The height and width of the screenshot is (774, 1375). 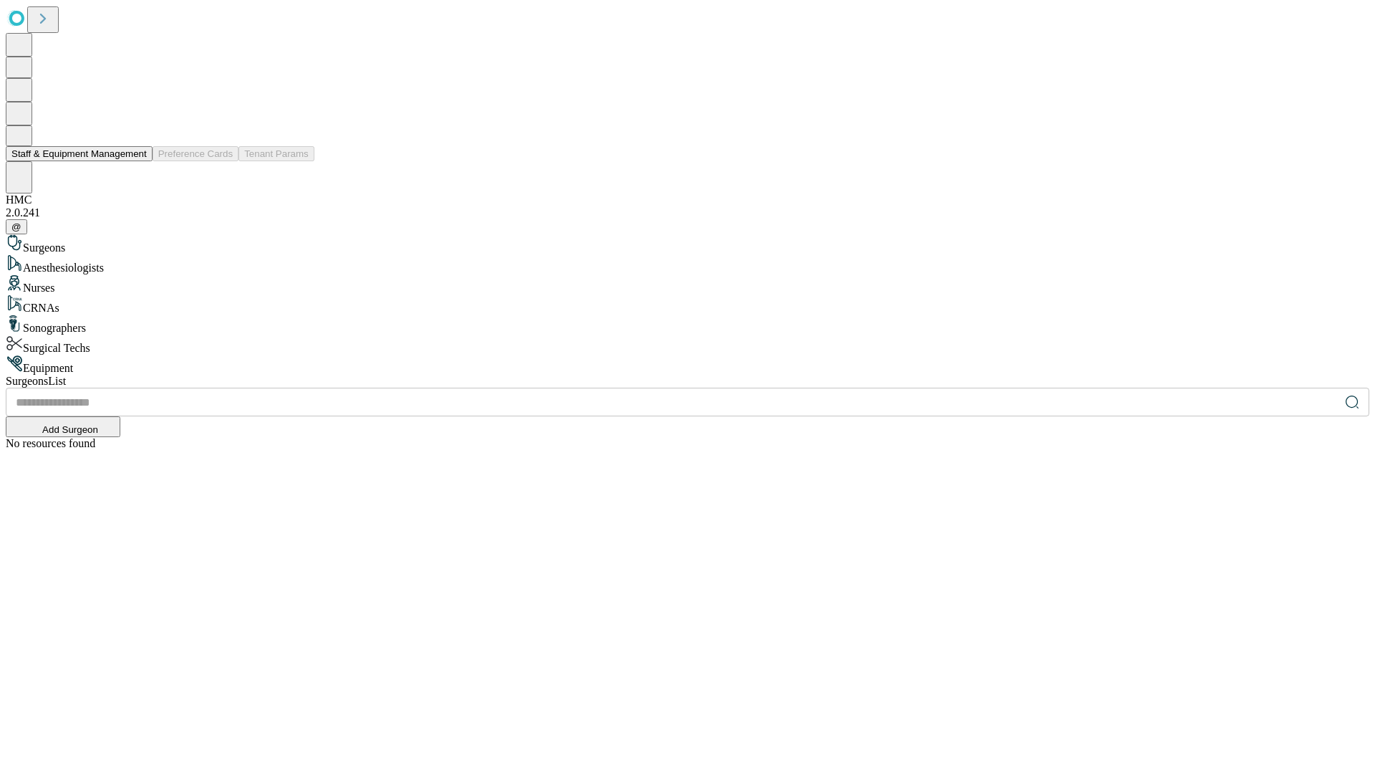 I want to click on button: Tenant Params, so click(x=276, y=153).